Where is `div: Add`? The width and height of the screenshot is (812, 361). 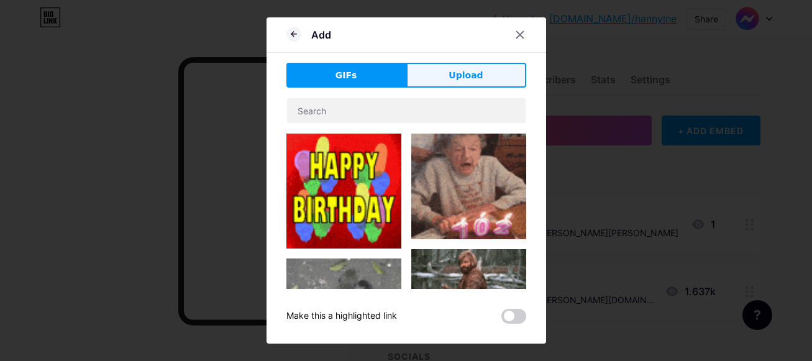
div: Add is located at coordinates (321, 35).